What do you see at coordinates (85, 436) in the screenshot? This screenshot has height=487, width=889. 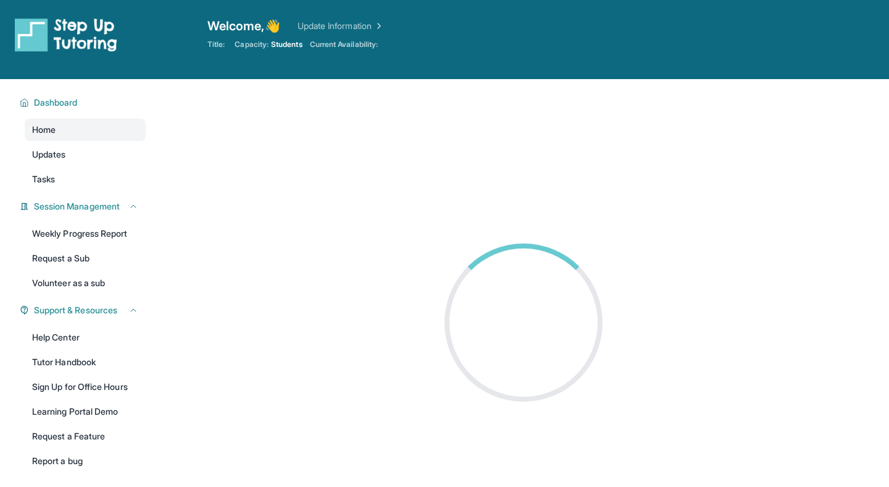 I see `a: Request a Feature` at bounding box center [85, 436].